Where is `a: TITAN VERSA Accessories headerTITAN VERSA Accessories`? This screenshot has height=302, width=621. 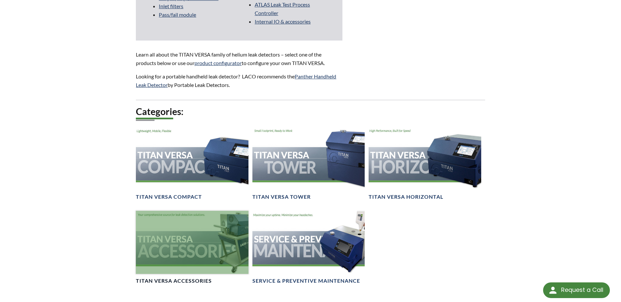
a: TITAN VERSA Accessories headerTITAN VERSA Accessories is located at coordinates (192, 248).